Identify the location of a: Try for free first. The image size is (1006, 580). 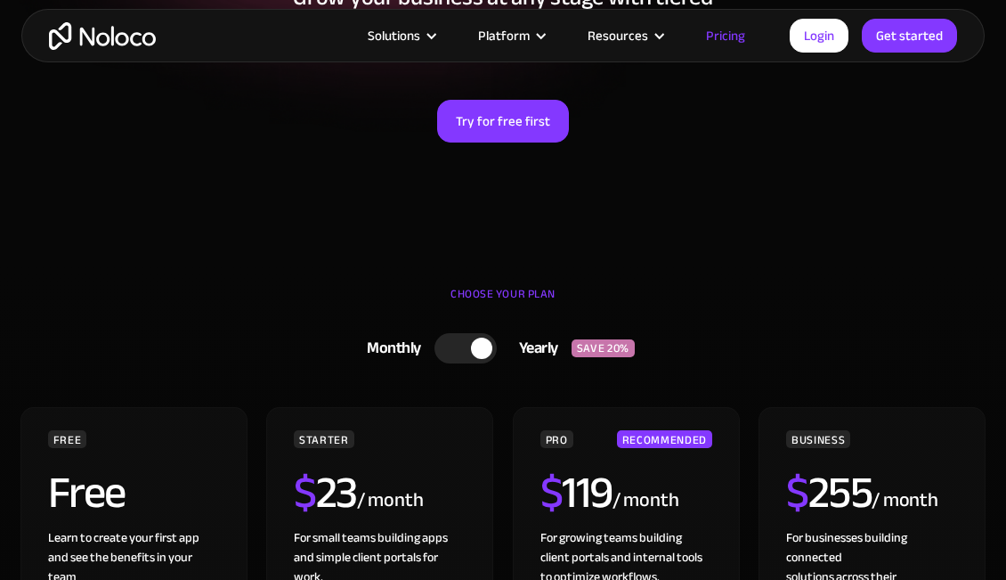
(503, 121).